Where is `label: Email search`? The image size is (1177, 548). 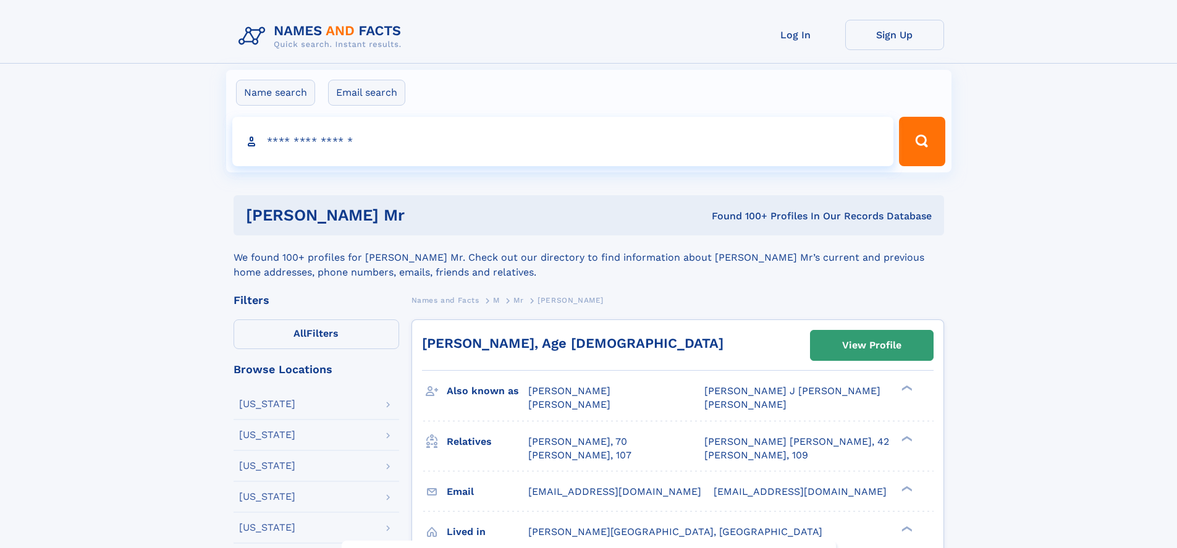 label: Email search is located at coordinates (367, 93).